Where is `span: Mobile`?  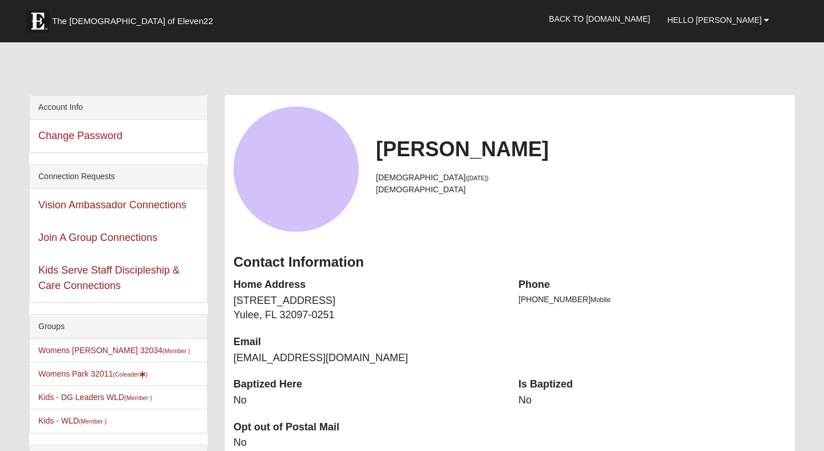
span: Mobile is located at coordinates (600, 300).